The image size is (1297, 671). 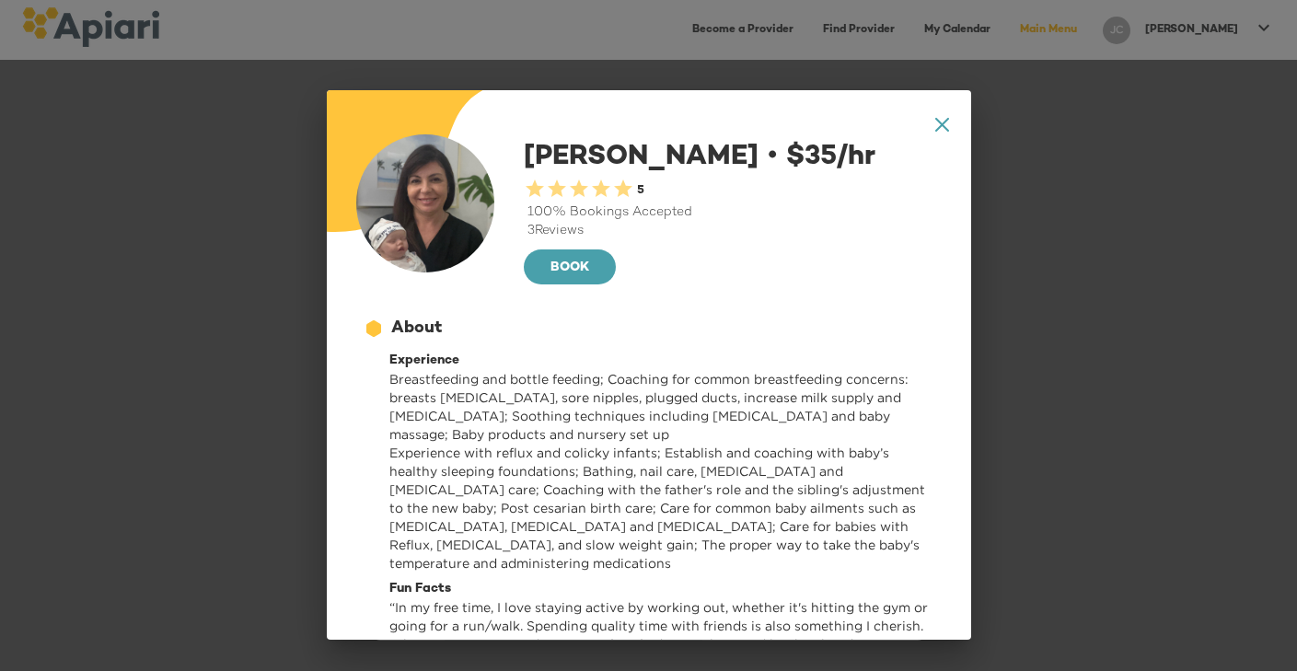 I want to click on div: Fun Facts, so click(x=661, y=589).